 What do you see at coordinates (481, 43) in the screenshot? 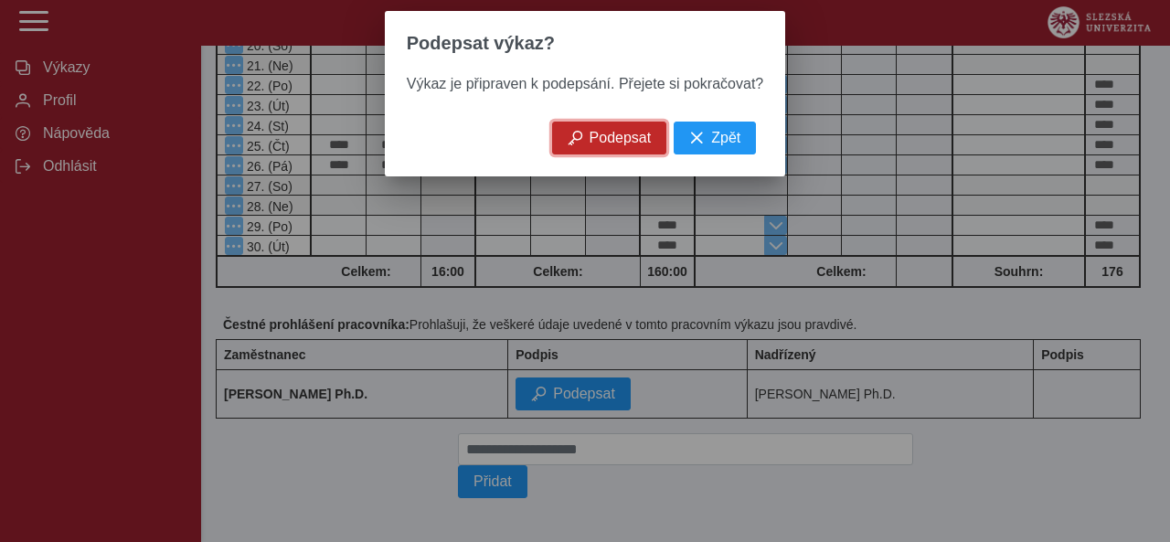
I see `span: Podepsat výkaz?` at bounding box center [481, 43].